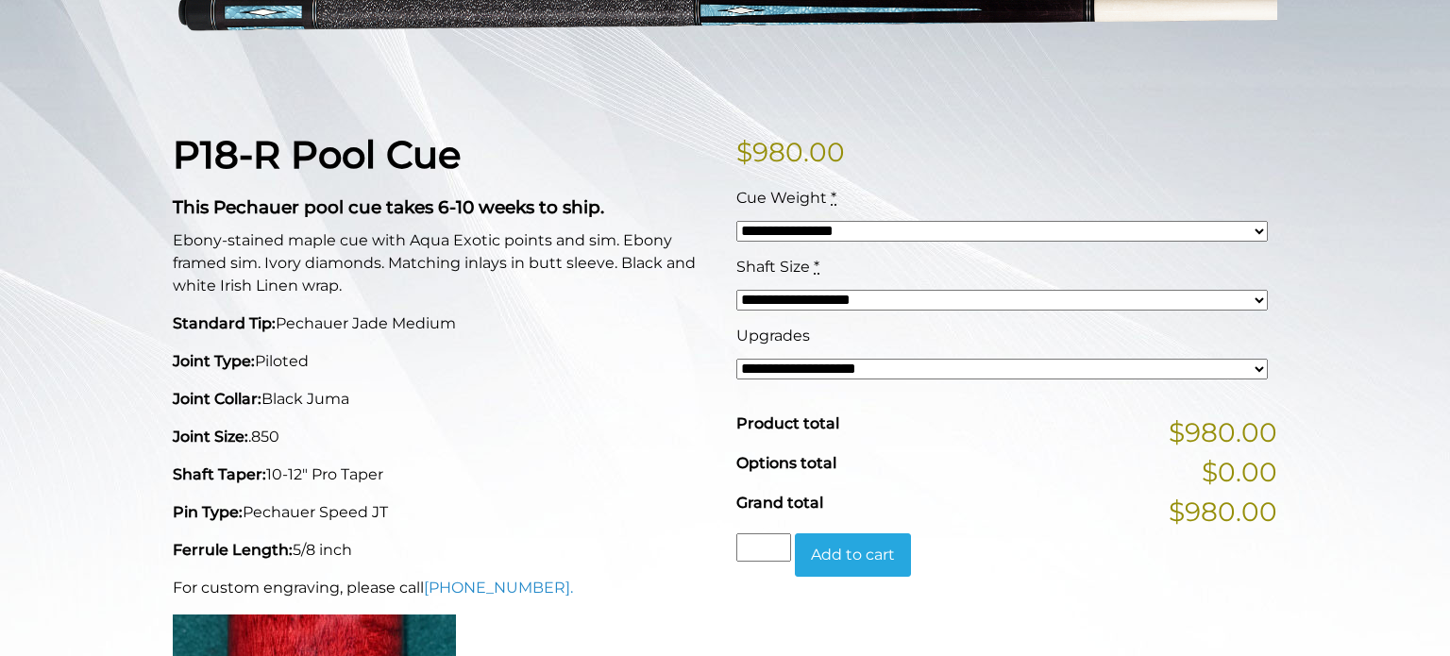  What do you see at coordinates (443, 399) in the screenshot?
I see `p: Black Juma` at bounding box center [443, 399].